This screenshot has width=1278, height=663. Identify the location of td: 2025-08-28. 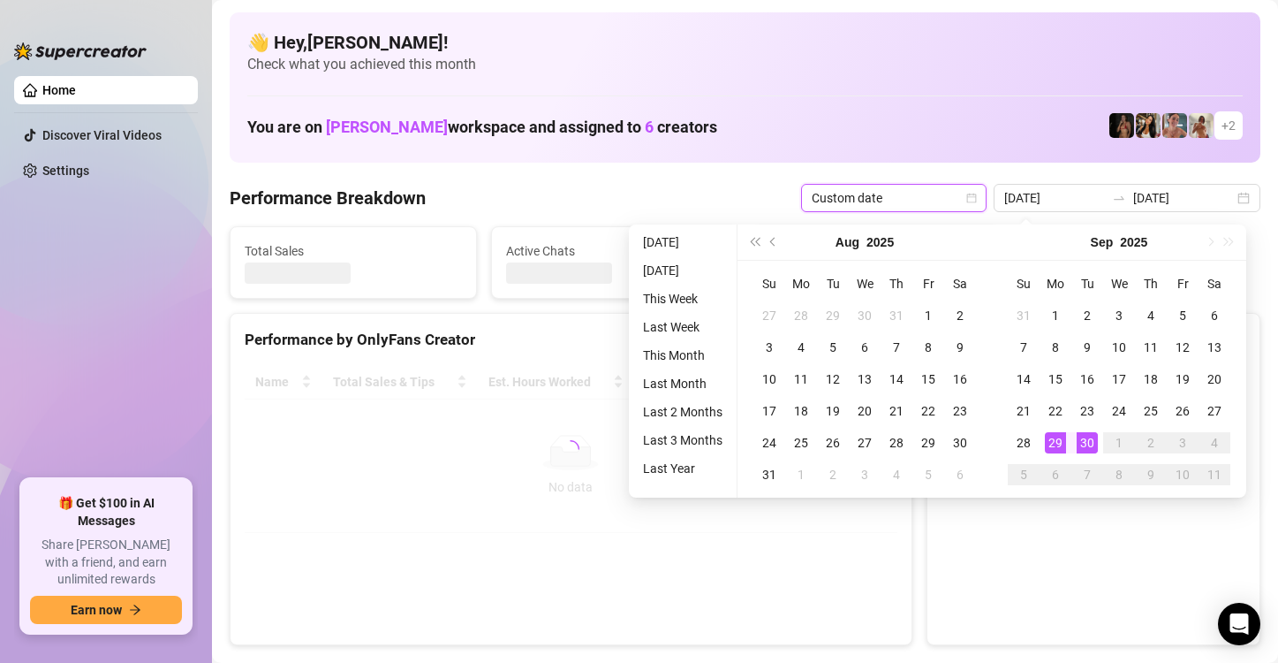
(897, 443).